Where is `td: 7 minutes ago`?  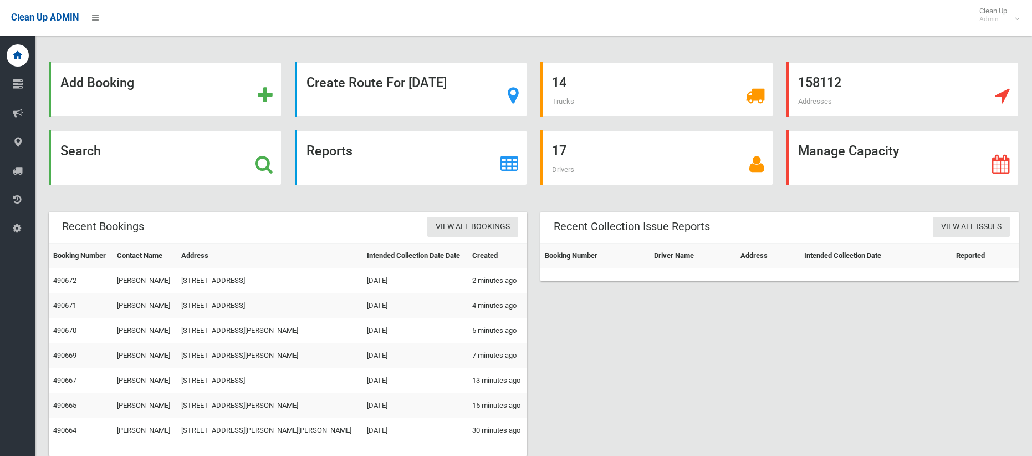 td: 7 minutes ago is located at coordinates (497, 355).